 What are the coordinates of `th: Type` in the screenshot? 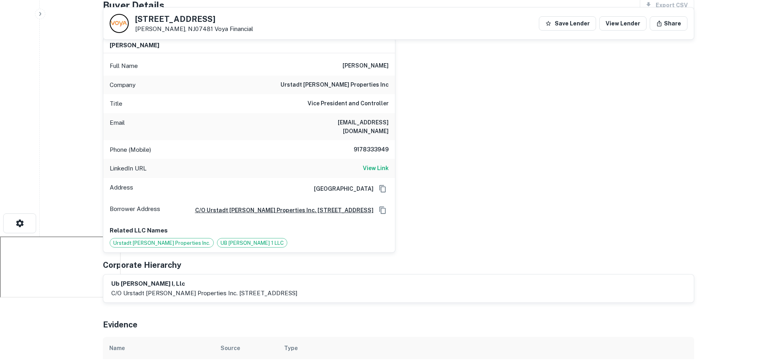 It's located at (462, 348).